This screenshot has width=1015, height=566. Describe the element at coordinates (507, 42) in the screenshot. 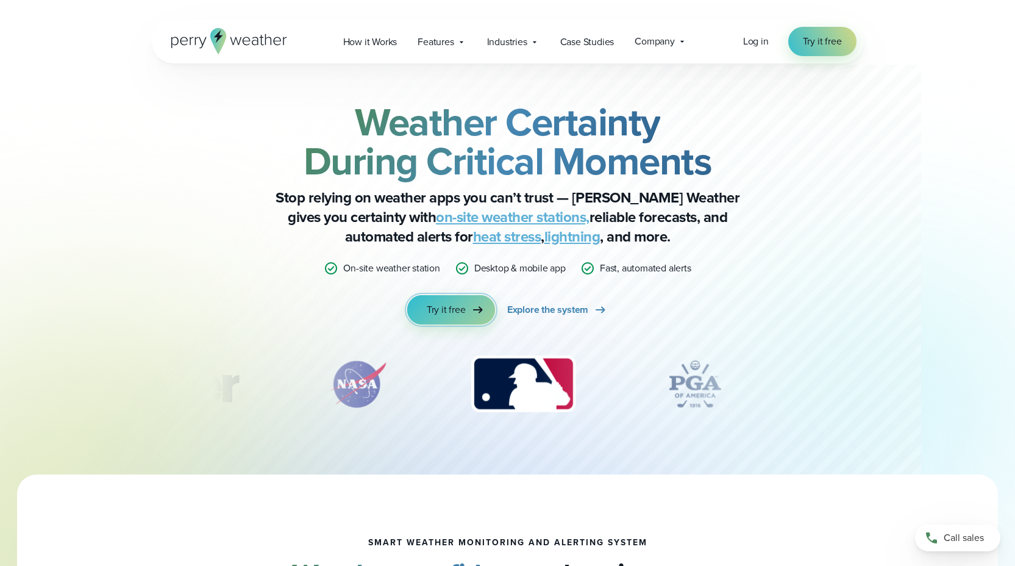

I see `span: Industries` at that location.